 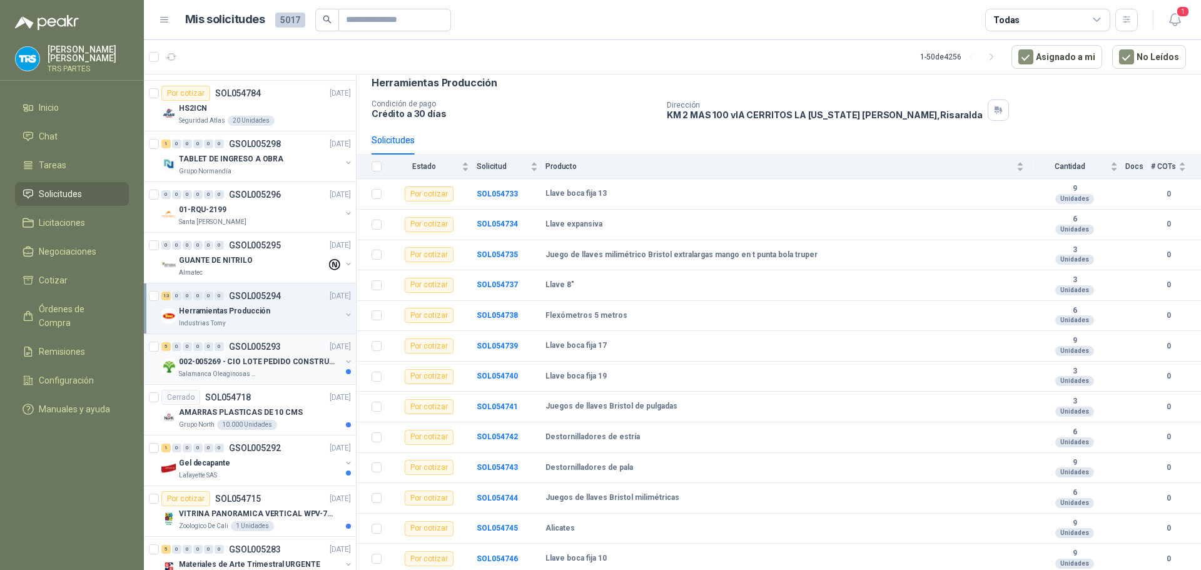 What do you see at coordinates (72, 194) in the screenshot?
I see `a: Solicitudes` at bounding box center [72, 194].